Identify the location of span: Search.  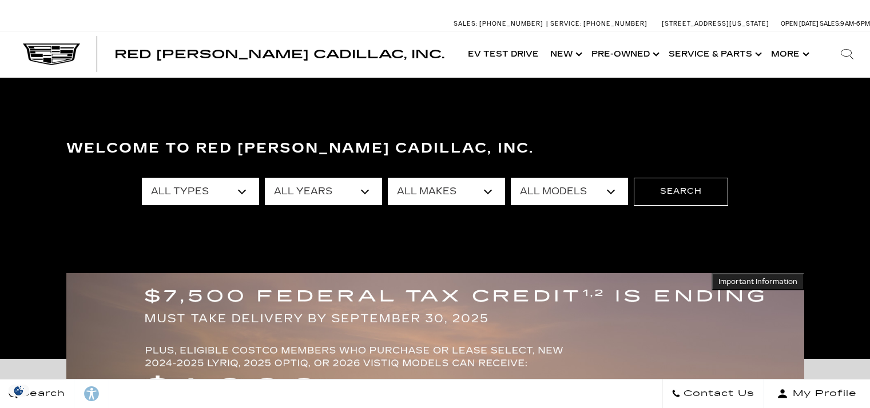
(41, 394).